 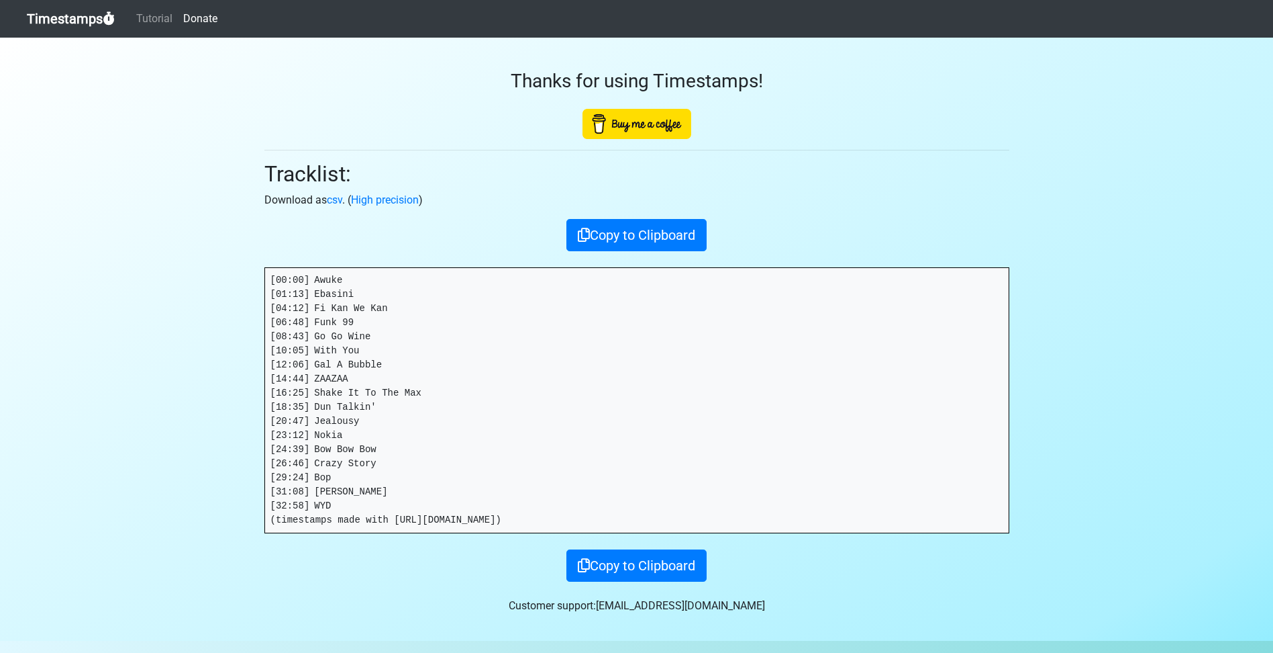 What do you see at coordinates (334, 199) in the screenshot?
I see `a: csv` at bounding box center [334, 199].